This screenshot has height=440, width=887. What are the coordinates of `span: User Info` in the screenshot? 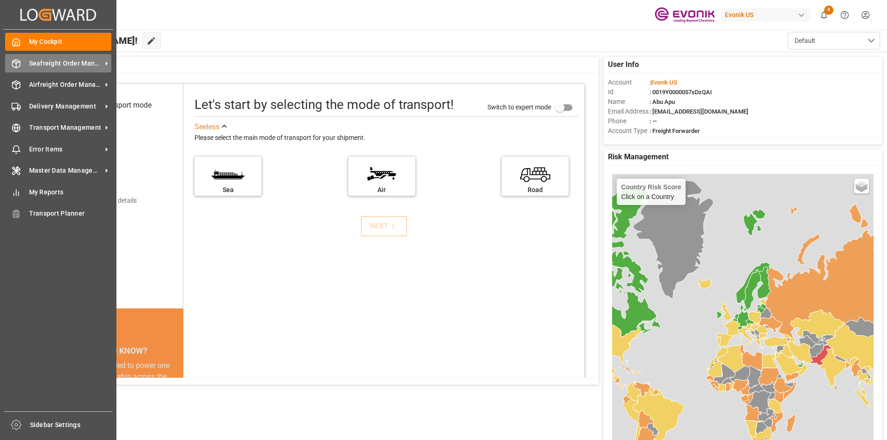 It's located at (623, 65).